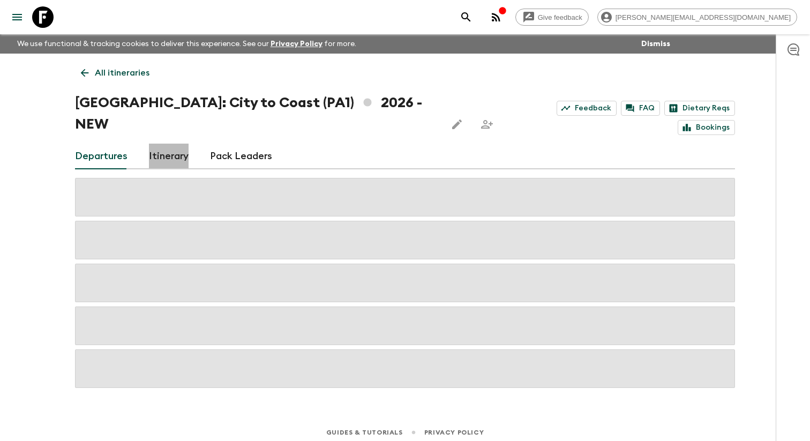 This screenshot has height=441, width=810. Describe the element at coordinates (122, 73) in the screenshot. I see `p: All itineraries` at that location.